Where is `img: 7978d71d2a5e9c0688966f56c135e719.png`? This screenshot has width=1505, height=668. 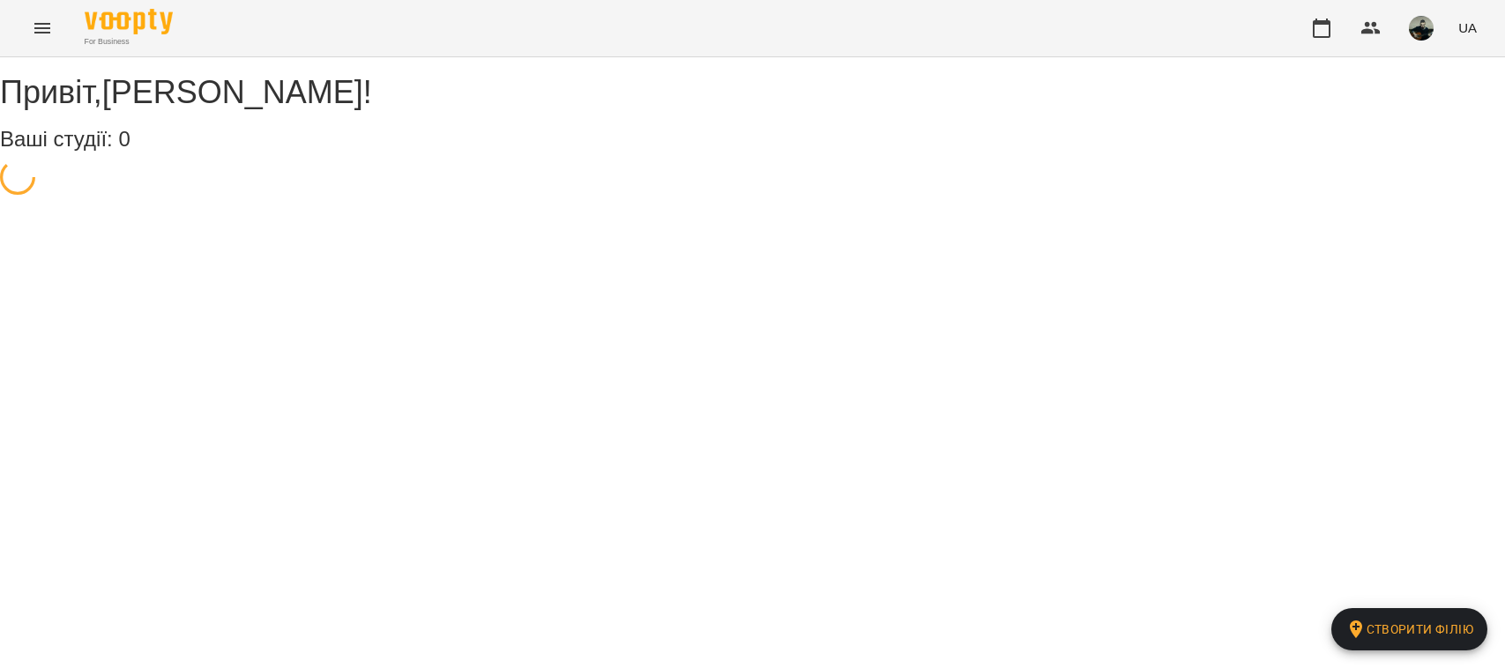 img: 7978d71d2a5e9c0688966f56c135e719.png is located at coordinates (1421, 28).